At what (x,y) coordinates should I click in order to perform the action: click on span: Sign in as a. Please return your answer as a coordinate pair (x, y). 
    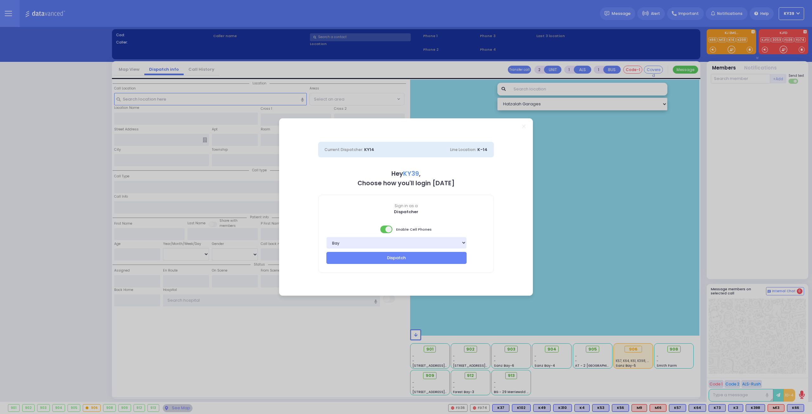
    Looking at the image, I should click on (406, 206).